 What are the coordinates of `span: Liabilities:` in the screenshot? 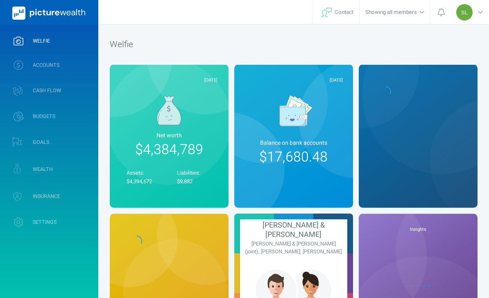 It's located at (188, 173).